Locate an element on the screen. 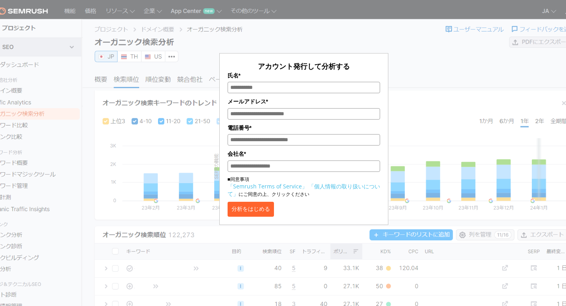 The width and height of the screenshot is (566, 306). span: アカウント発行して分析する is located at coordinates (304, 66).